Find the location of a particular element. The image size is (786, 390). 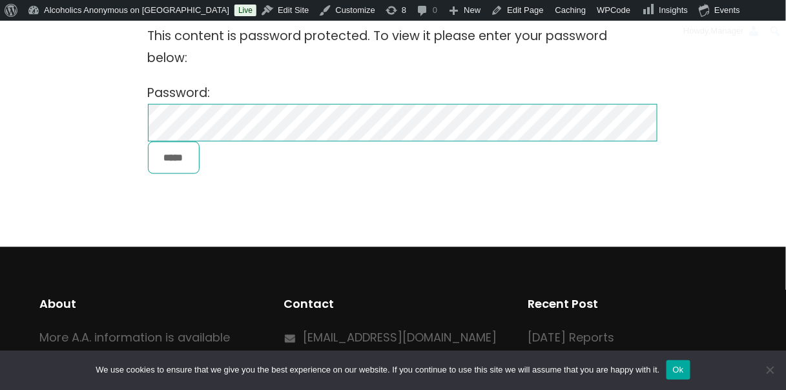

span: Manager is located at coordinates (728, 30).